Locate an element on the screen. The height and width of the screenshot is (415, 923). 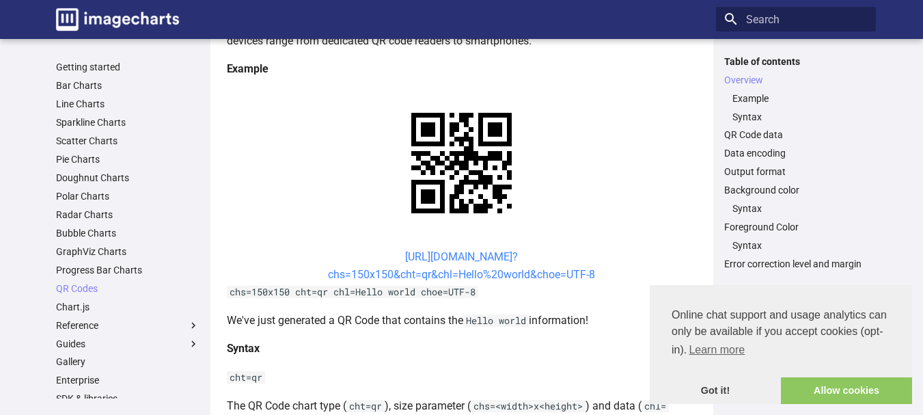
a: learn more about cookies is located at coordinates (717, 350).